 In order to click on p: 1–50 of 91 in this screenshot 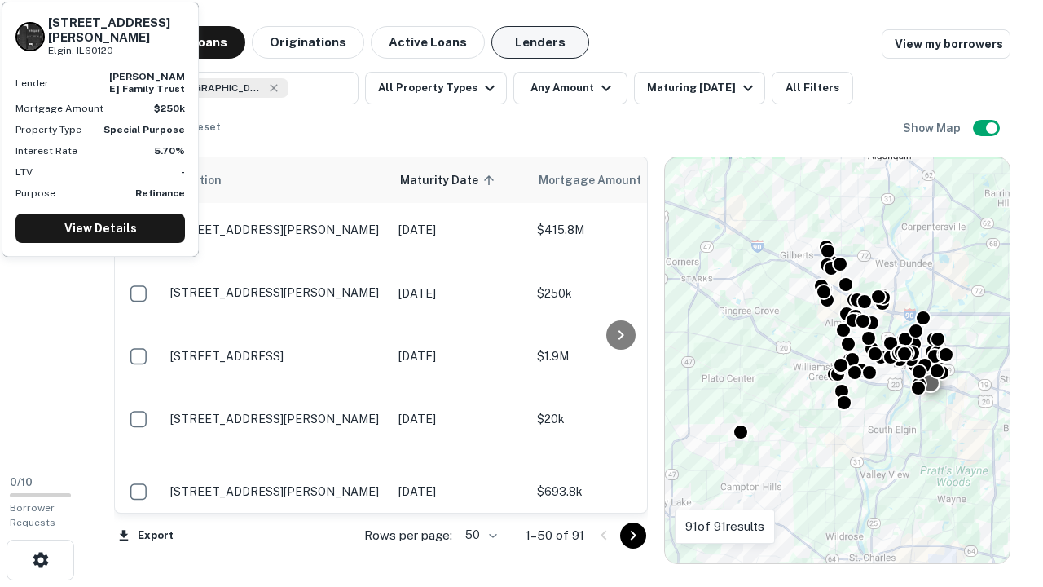, I will do `click(555, 535)`.